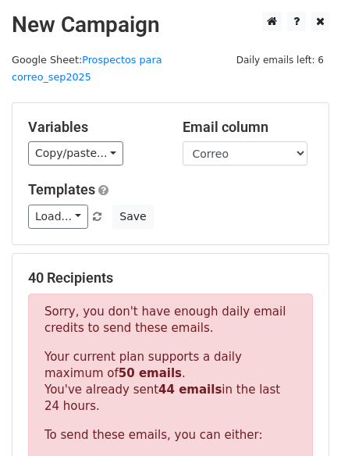  Describe the element at coordinates (170, 435) in the screenshot. I see `p: To send these emails, you can either:` at that location.